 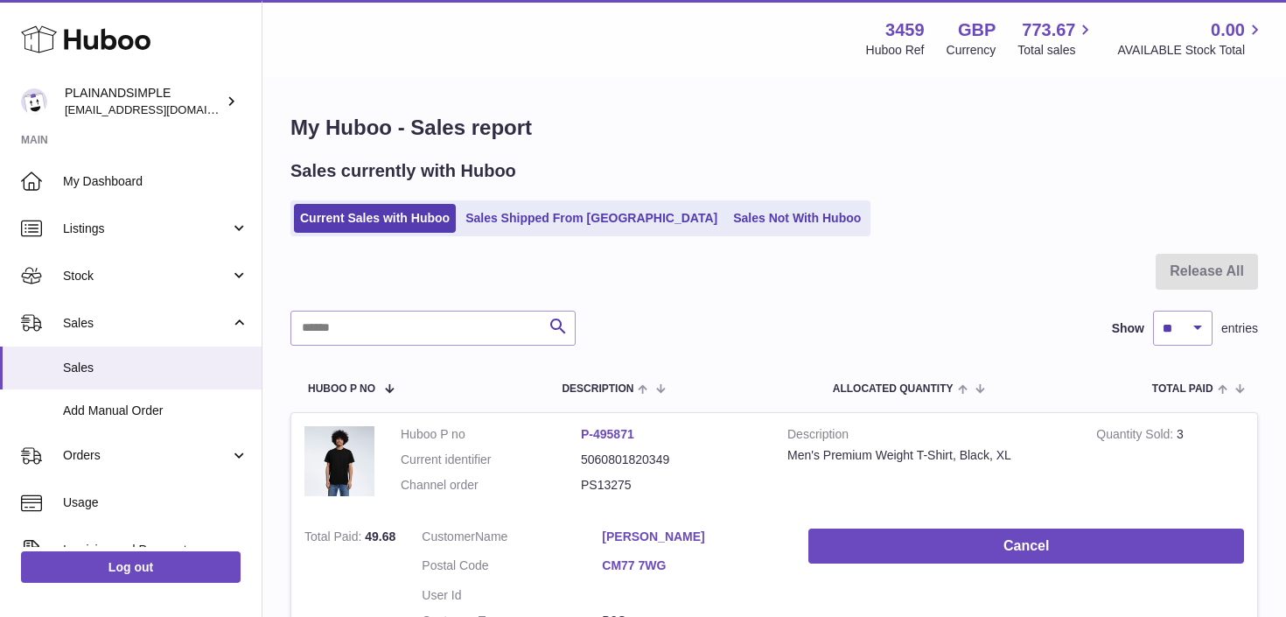 What do you see at coordinates (671, 459) in the screenshot?
I see `dd: 5060801820349` at bounding box center [671, 459].